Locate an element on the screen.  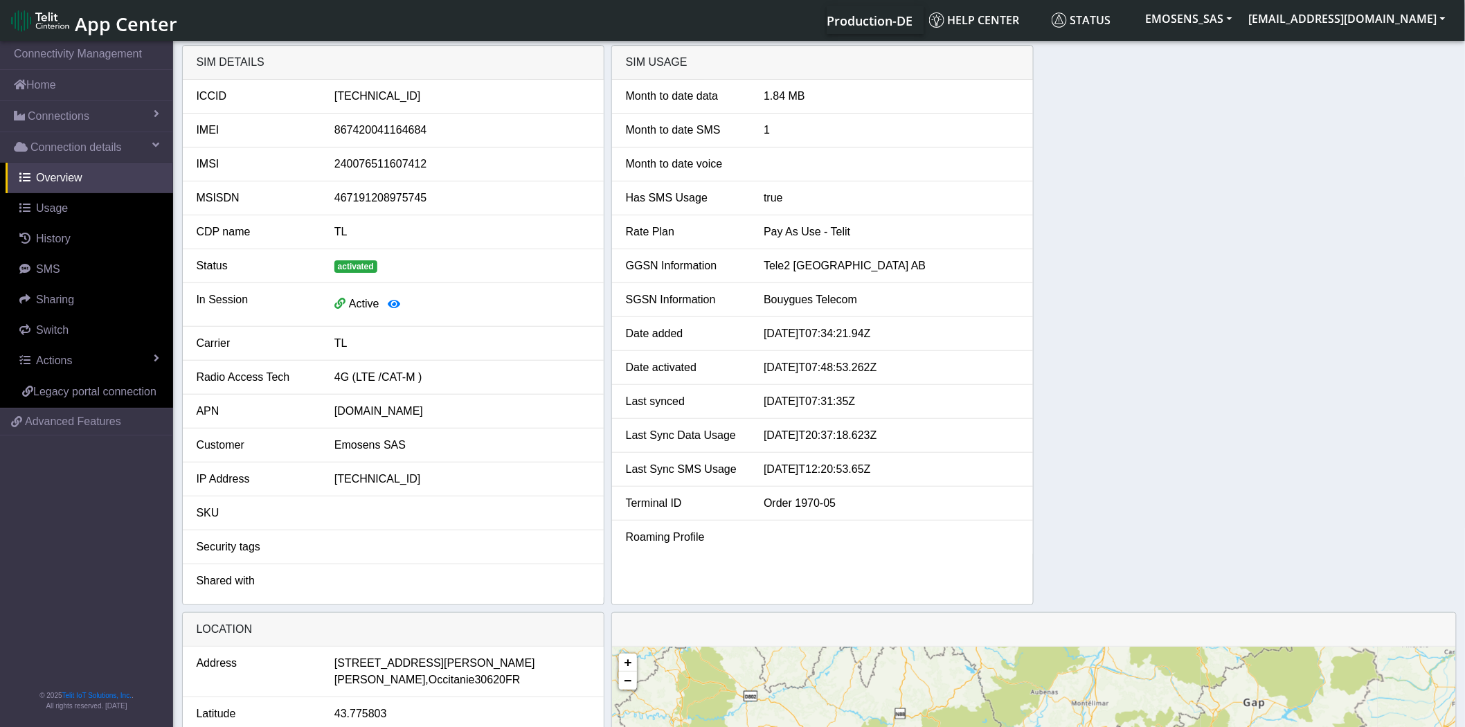
div: true is located at coordinates (891, 198).